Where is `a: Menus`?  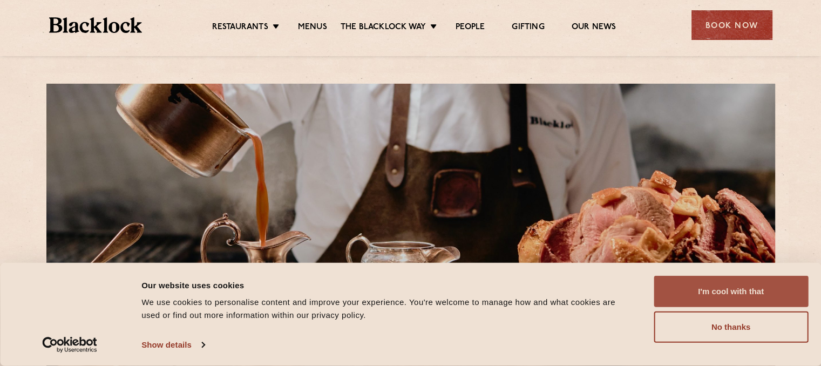 a: Menus is located at coordinates (313, 28).